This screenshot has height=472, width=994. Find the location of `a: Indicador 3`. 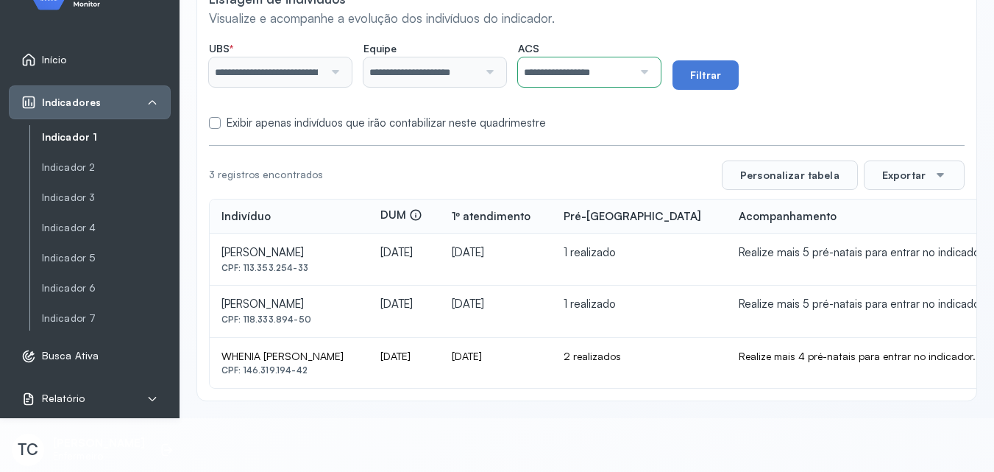

a: Indicador 3 is located at coordinates (106, 197).